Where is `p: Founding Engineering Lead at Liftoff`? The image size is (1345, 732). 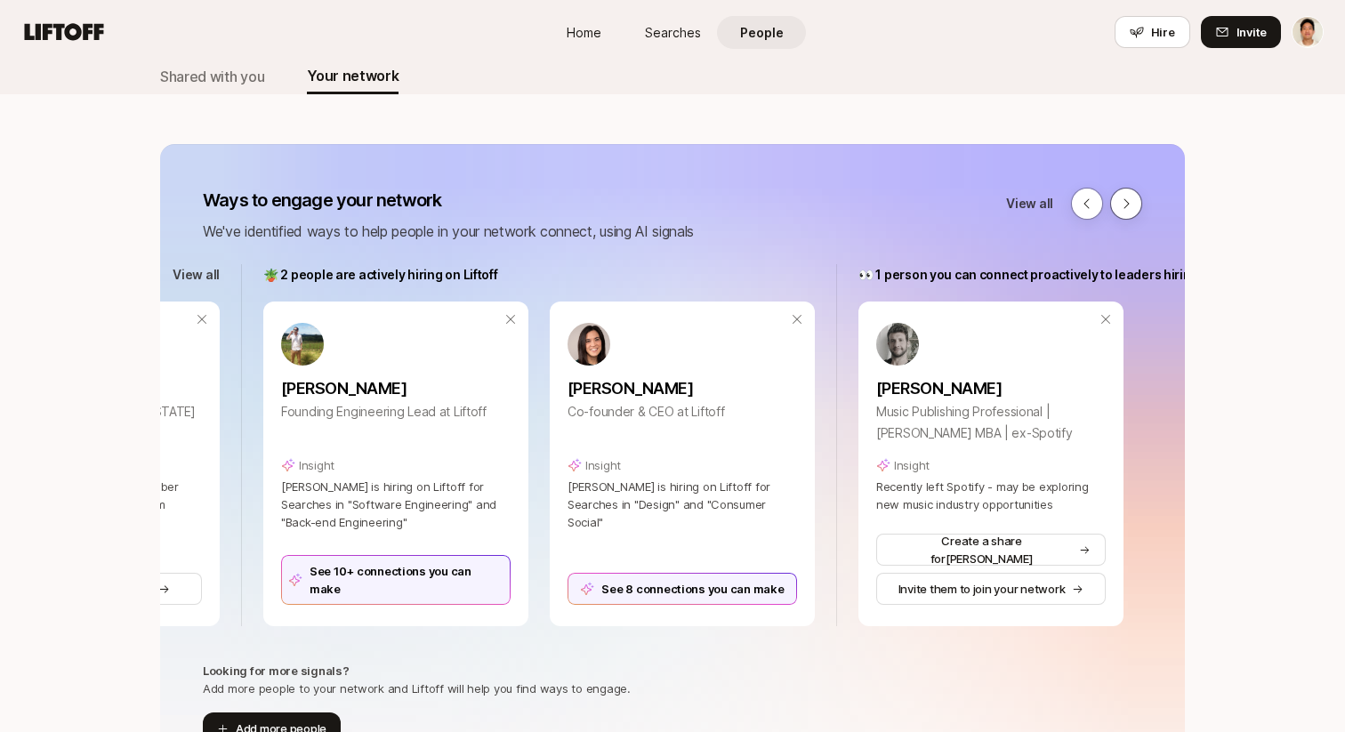
p: Founding Engineering Lead at Liftoff is located at coordinates (396, 412).